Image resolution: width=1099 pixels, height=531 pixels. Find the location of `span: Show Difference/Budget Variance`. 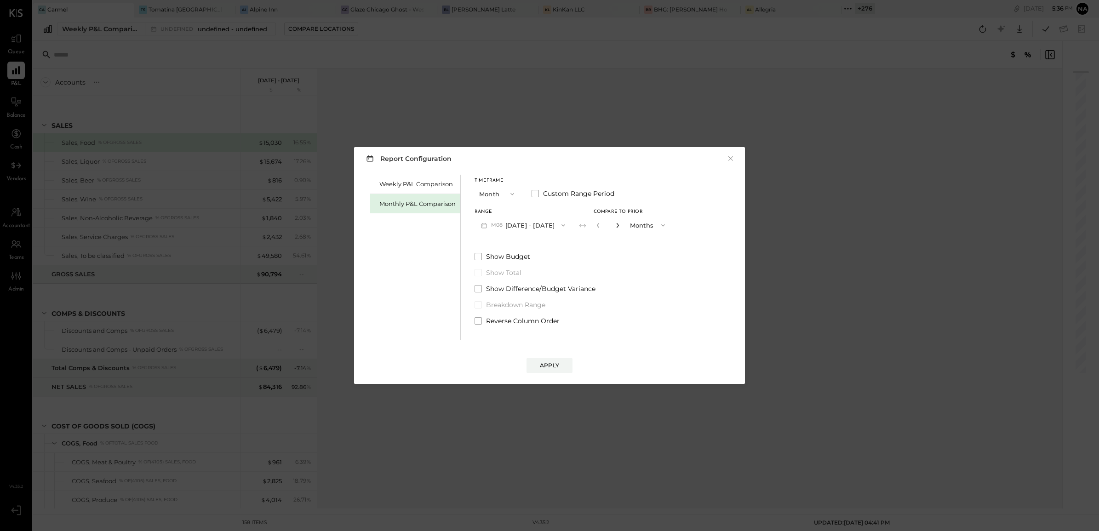

span: Show Difference/Budget Variance is located at coordinates (541, 289).